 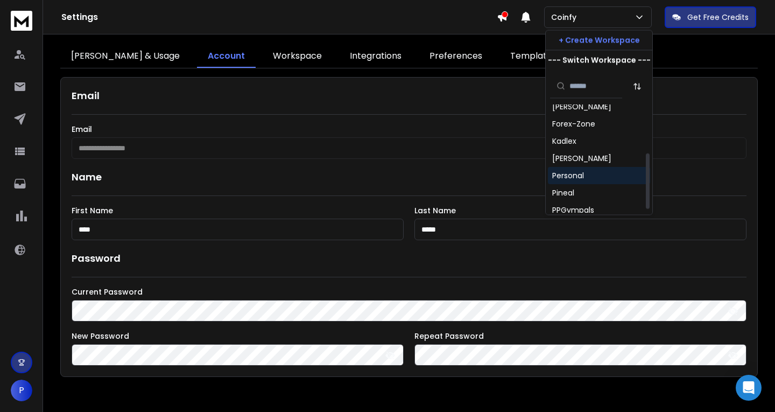 I want to click on button: Sort by Sort A-Z, so click(x=637, y=86).